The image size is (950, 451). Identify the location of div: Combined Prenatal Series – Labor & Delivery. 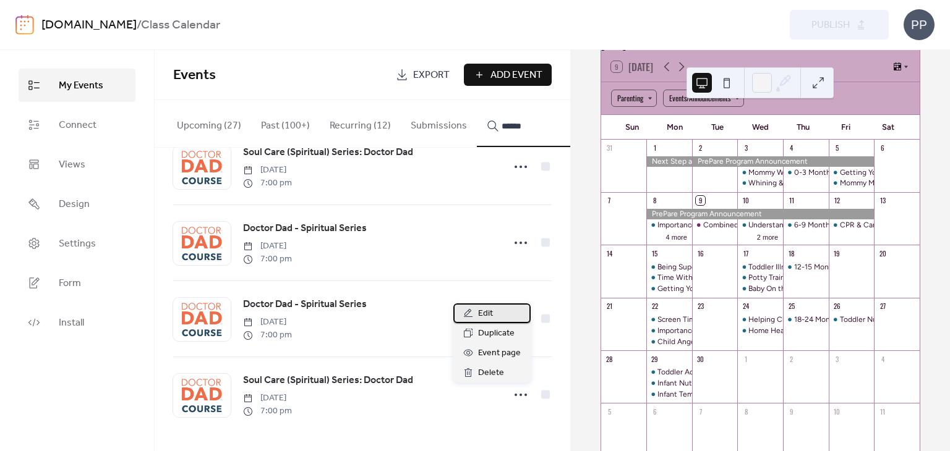
(715, 225).